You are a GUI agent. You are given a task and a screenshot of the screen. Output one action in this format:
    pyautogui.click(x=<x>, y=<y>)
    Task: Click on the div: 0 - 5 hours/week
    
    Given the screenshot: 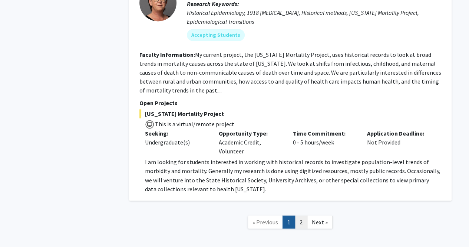 What is the action you would take?
    pyautogui.click(x=324, y=142)
    